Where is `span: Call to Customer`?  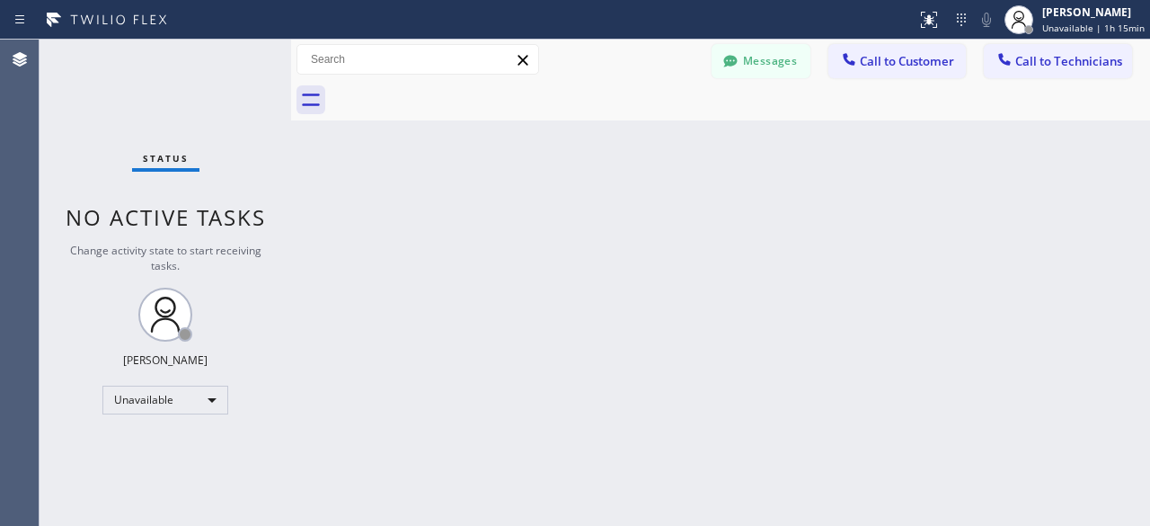
span: Call to Customer is located at coordinates (907, 61).